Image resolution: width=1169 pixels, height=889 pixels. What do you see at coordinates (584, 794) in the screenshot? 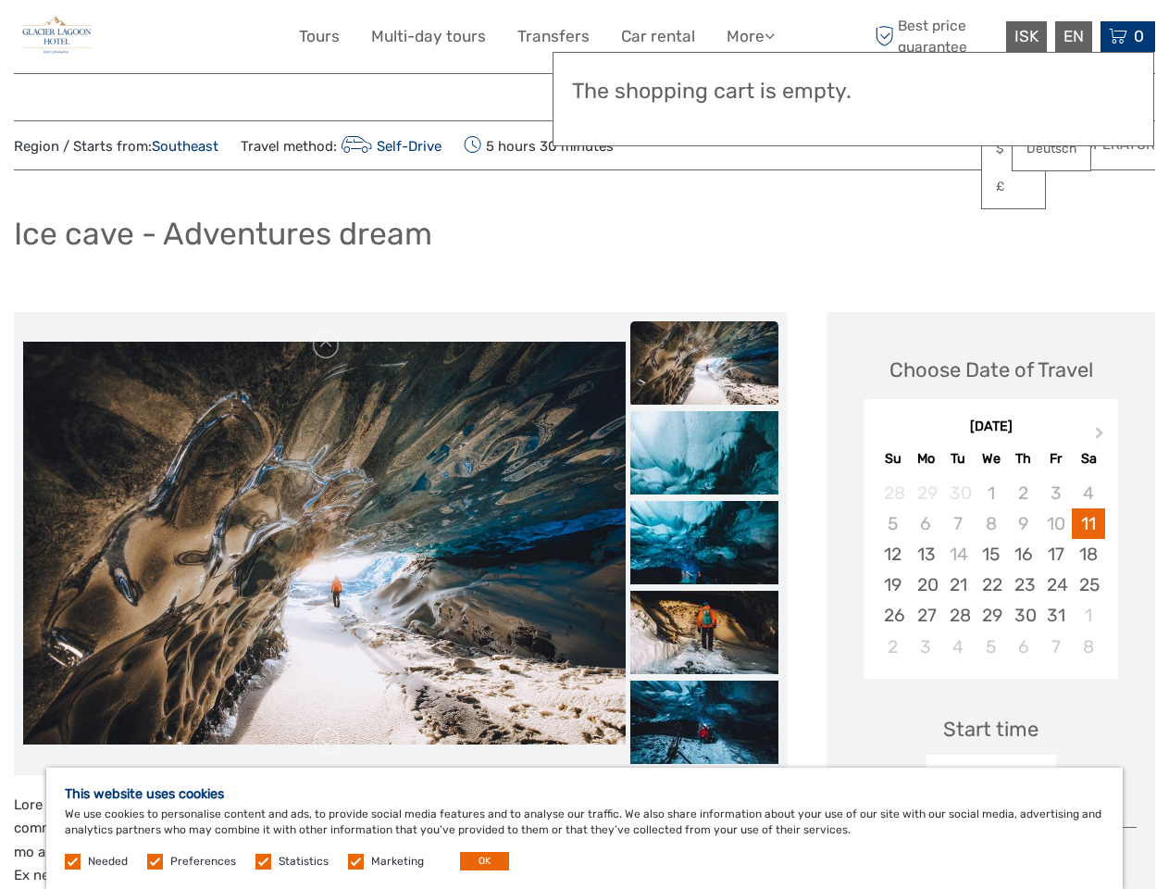
I see `h5: This website uses cookies` at bounding box center [584, 794].